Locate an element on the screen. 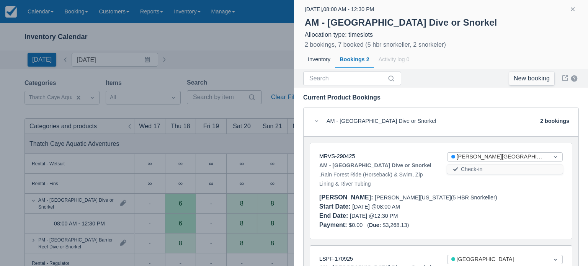 Image resolution: width=588 pixels, height=266 pixels. a: MRVS-290425 is located at coordinates (337, 156).